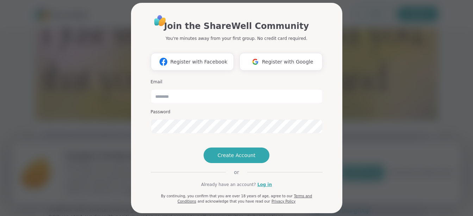 The width and height of the screenshot is (473, 216). What do you see at coordinates (288, 62) in the screenshot?
I see `span: Register with Google` at bounding box center [288, 62].